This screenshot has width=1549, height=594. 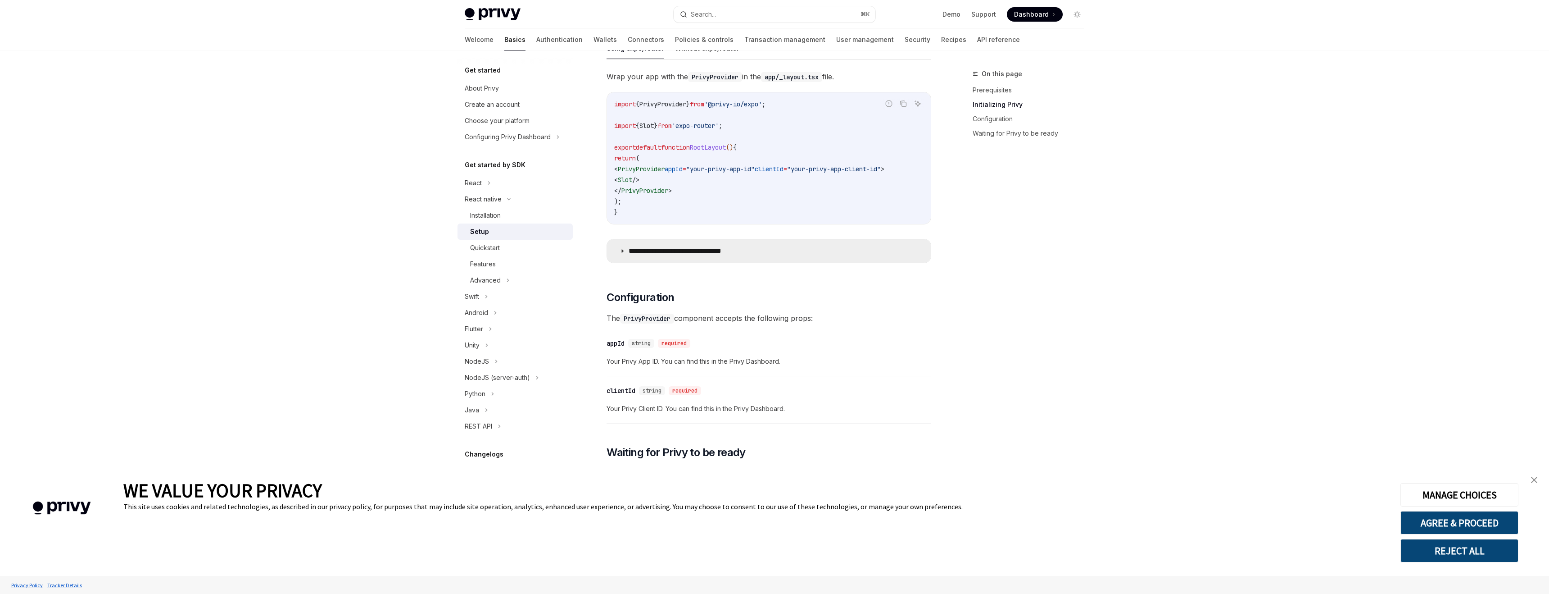 I want to click on a: About Privy, so click(x=515, y=88).